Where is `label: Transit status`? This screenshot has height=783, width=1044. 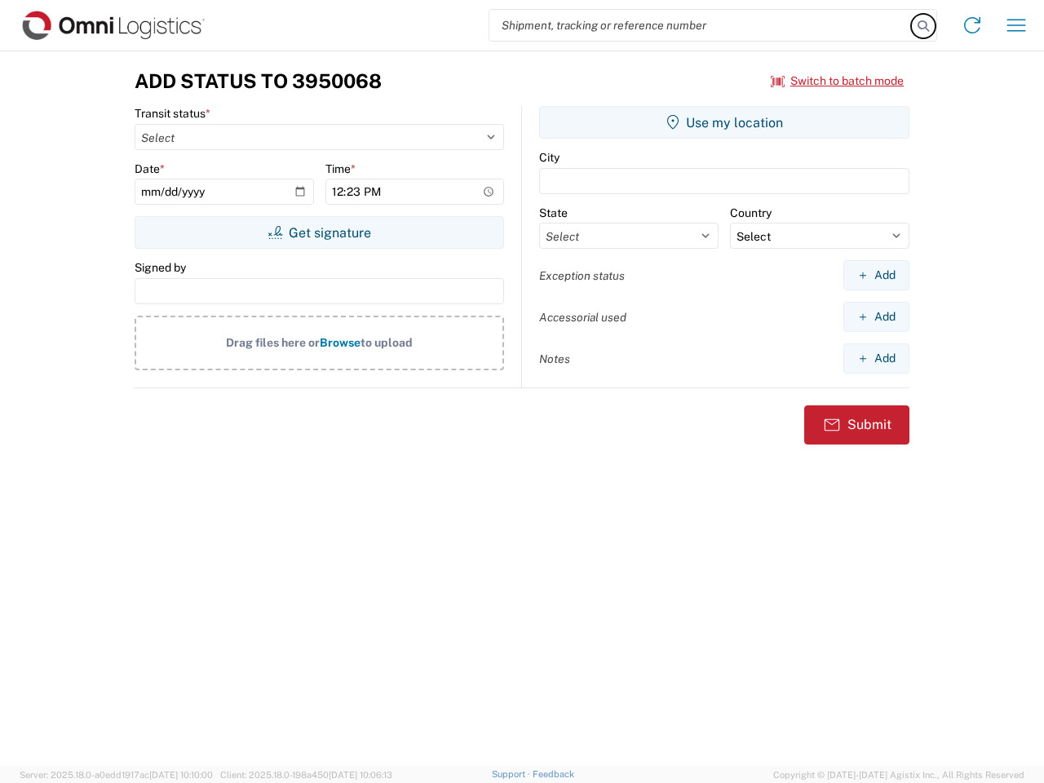 label: Transit status is located at coordinates (172, 113).